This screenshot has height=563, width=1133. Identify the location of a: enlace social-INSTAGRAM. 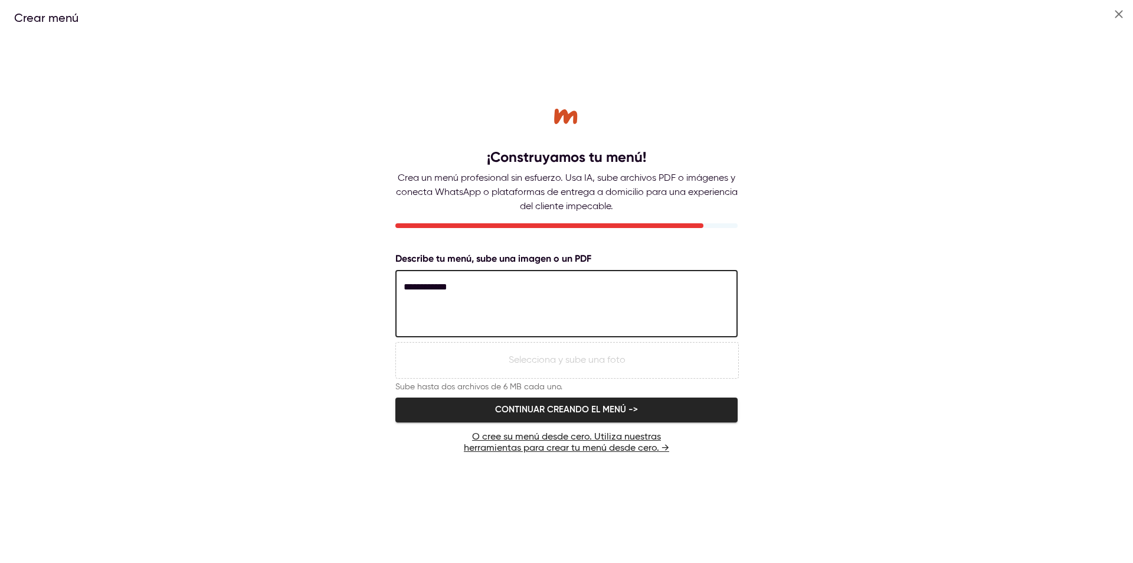
(81, 84).